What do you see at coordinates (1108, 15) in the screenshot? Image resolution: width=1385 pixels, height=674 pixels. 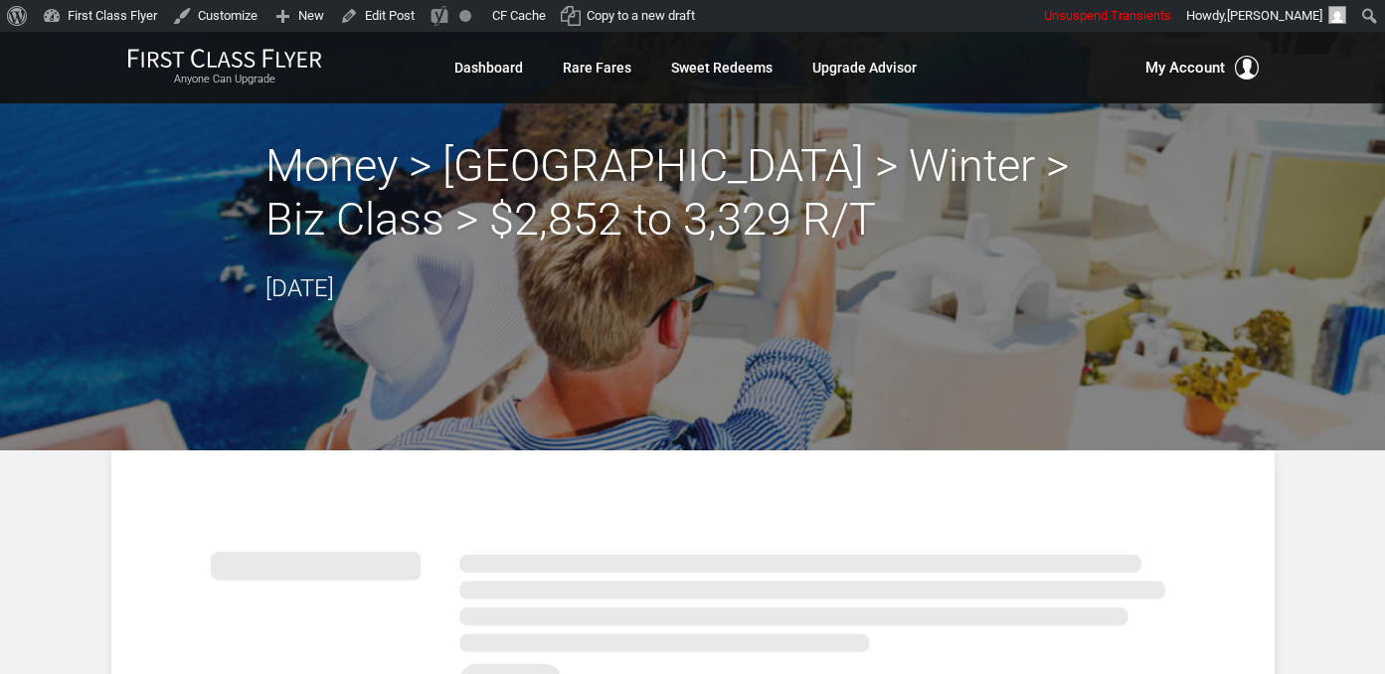 I see `span: Unsuspend Transients` at bounding box center [1108, 15].